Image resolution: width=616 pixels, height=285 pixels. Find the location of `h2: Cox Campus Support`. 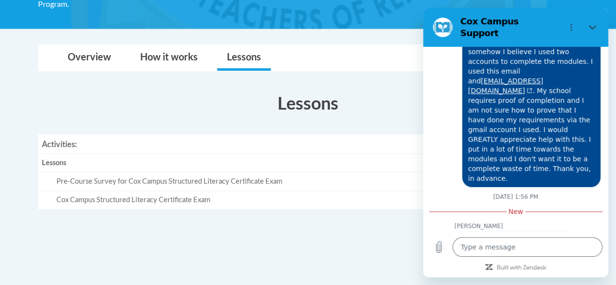

h2: Cox Campus Support is located at coordinates (86, 19).